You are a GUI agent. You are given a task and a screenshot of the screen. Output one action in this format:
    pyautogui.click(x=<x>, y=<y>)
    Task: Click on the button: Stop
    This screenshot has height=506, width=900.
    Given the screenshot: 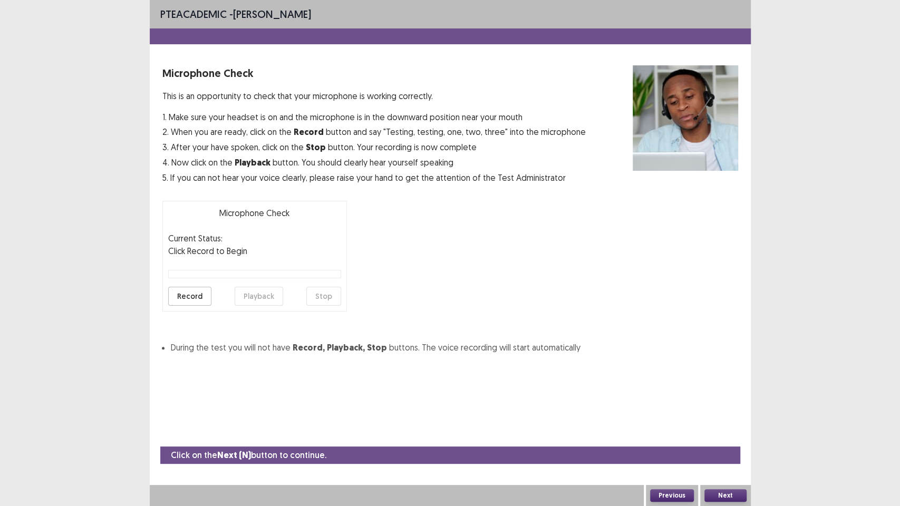 What is the action you would take?
    pyautogui.click(x=324, y=296)
    